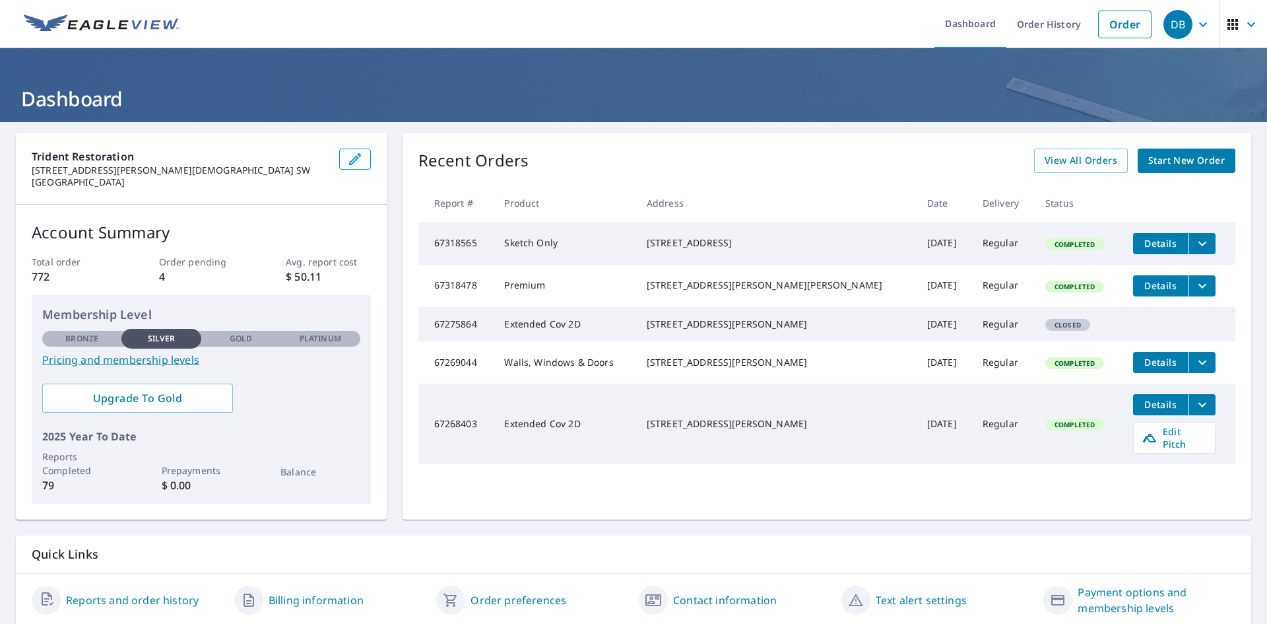 The width and height of the screenshot is (1267, 624). What do you see at coordinates (132, 600) in the screenshot?
I see `a: Reports and order history` at bounding box center [132, 600].